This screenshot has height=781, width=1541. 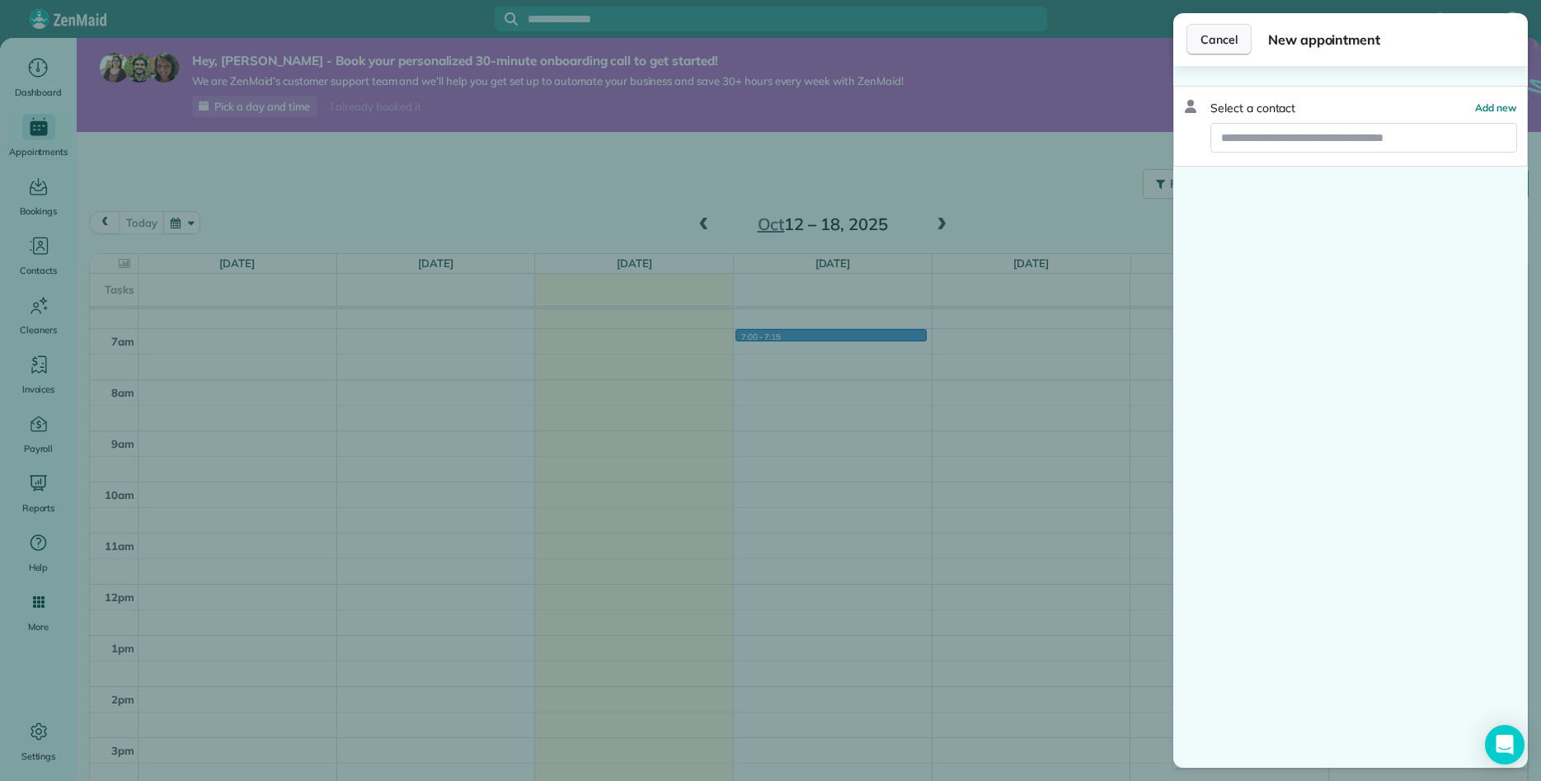 I want to click on span: Select a contact, so click(x=1252, y=108).